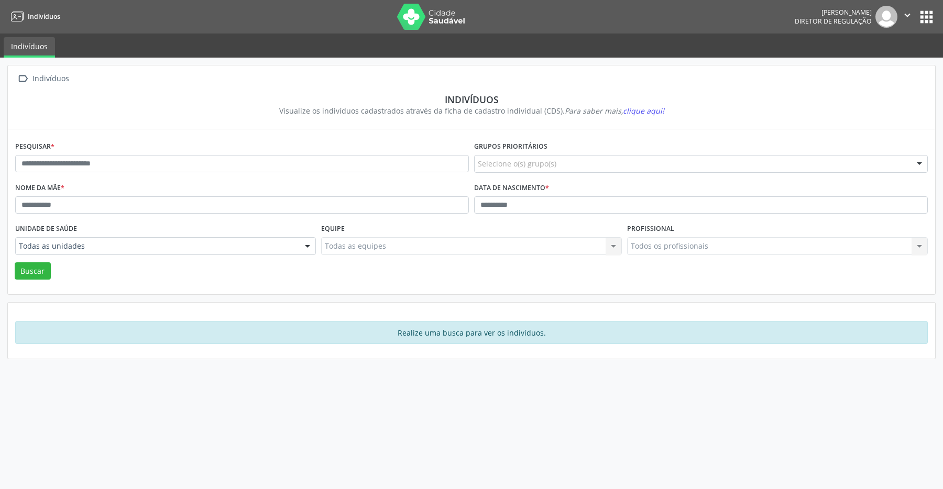  I want to click on label: Pesquisar, so click(35, 147).